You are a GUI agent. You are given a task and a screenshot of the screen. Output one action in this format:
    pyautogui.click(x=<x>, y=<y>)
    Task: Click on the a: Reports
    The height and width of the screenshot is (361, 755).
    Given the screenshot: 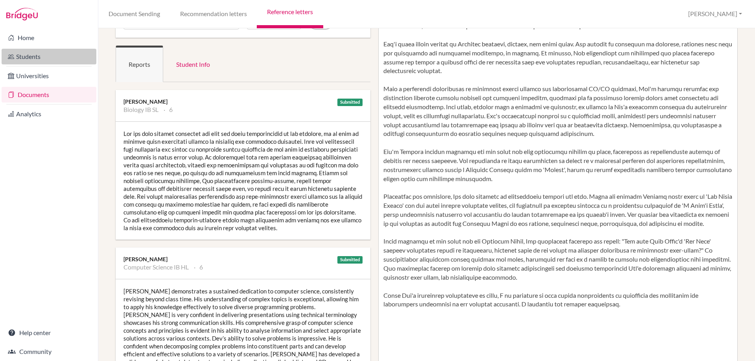 What is the action you would take?
    pyautogui.click(x=139, y=64)
    